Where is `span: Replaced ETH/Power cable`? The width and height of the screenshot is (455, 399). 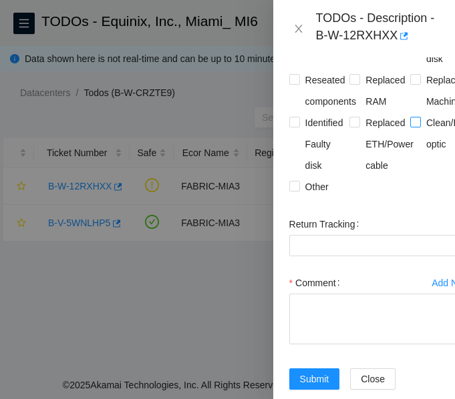 span: Replaced ETH/Power cable is located at coordinates (389, 144).